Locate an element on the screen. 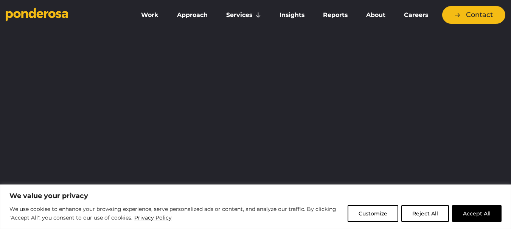  a: Careers is located at coordinates (416, 15).